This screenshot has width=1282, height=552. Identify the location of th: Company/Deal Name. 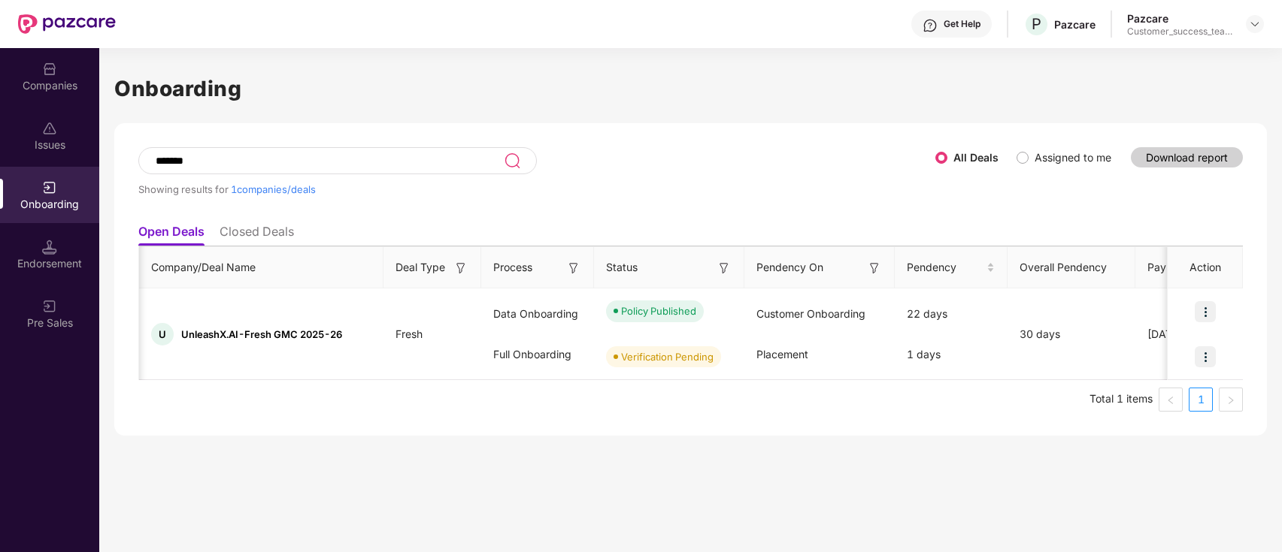
(261, 268).